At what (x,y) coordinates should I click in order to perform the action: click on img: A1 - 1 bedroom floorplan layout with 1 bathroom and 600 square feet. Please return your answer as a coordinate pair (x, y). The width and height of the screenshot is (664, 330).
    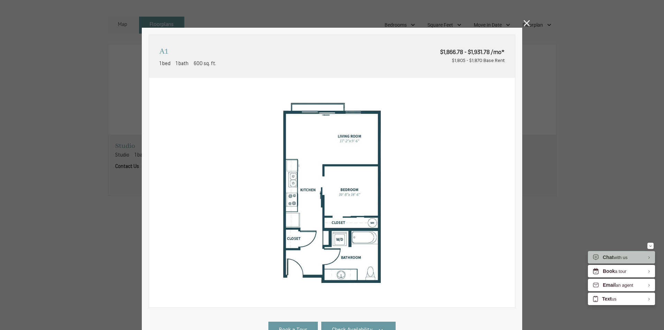
    Looking at the image, I should click on (332, 193).